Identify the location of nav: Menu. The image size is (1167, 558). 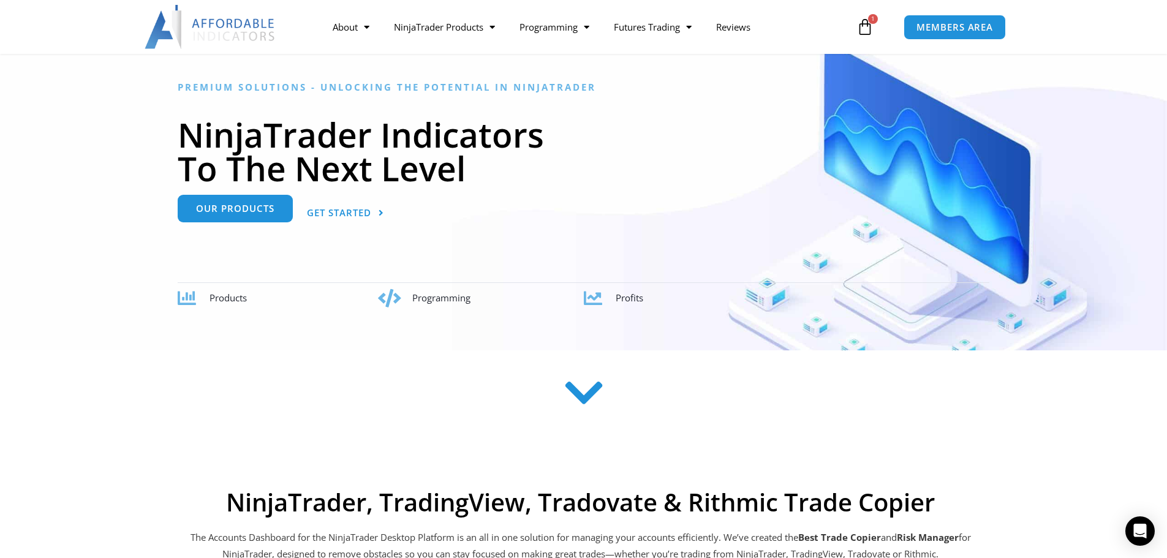
(587, 27).